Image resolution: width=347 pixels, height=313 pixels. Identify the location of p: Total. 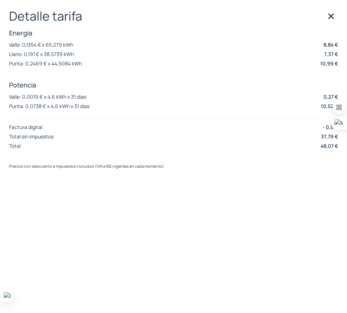
(15, 146).